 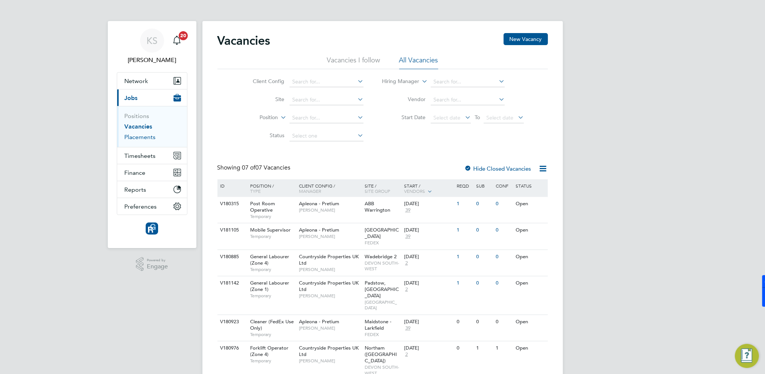 I want to click on span: General Labourer (Zone 4), so click(x=270, y=260).